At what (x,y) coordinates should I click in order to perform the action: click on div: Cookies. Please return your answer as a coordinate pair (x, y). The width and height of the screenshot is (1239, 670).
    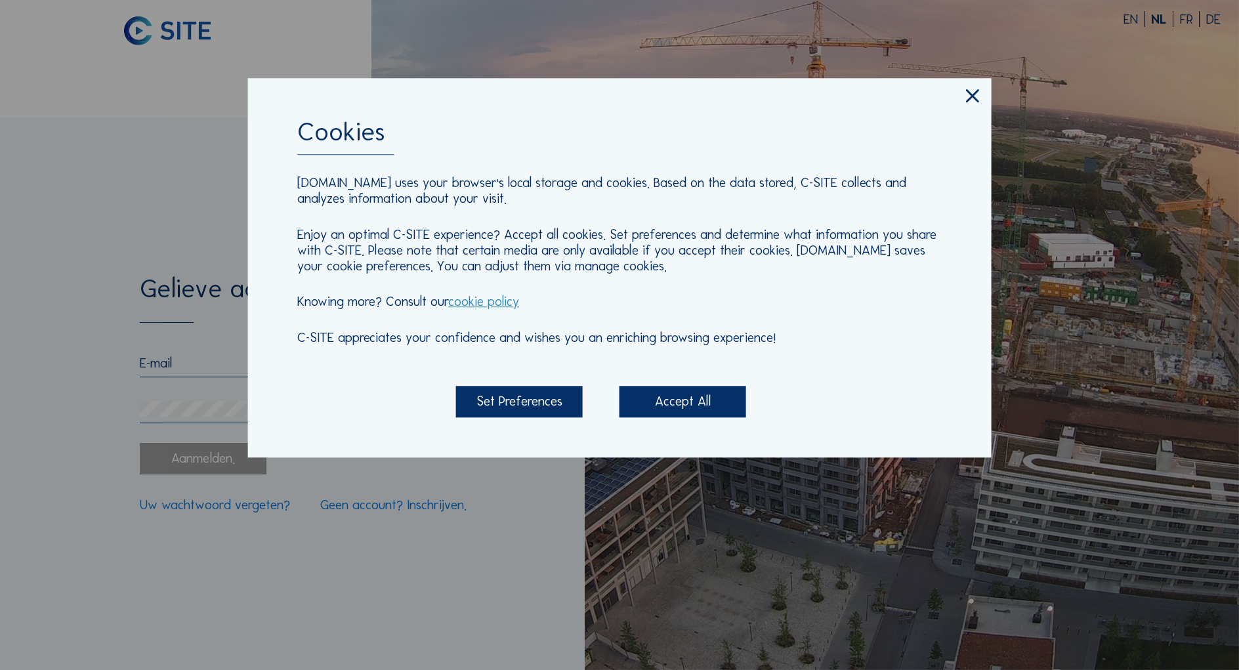
    Looking at the image, I should click on (619, 136).